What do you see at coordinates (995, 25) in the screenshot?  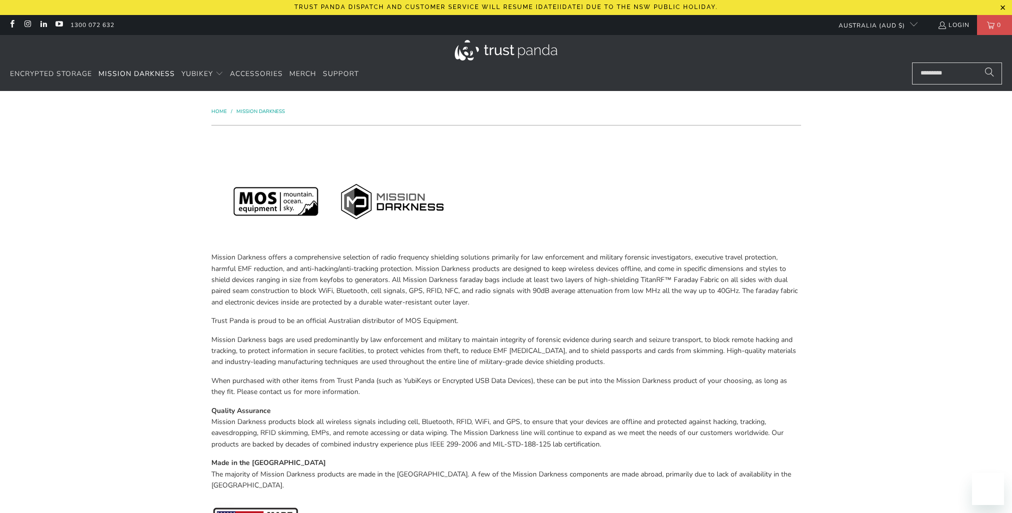 I see `a: 0` at bounding box center [995, 25].